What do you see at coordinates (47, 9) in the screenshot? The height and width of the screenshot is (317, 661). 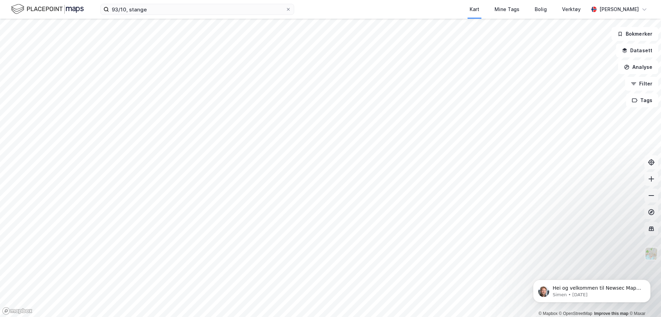 I see `img: logo.f888ab2527a4732fd821a326f86c7f29.svg` at bounding box center [47, 9].